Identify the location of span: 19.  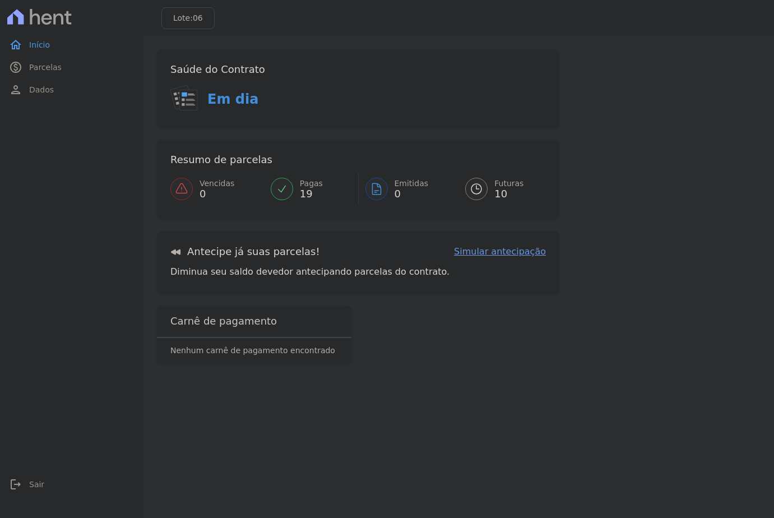
(311, 194).